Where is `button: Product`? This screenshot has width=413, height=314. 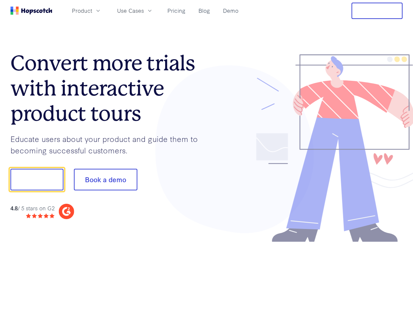
button: Product is located at coordinates (87, 10).